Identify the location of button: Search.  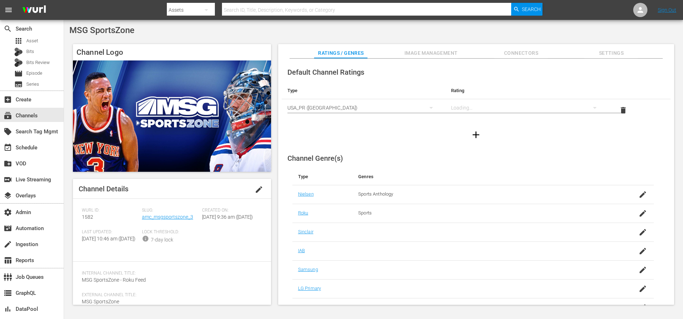
(527, 9).